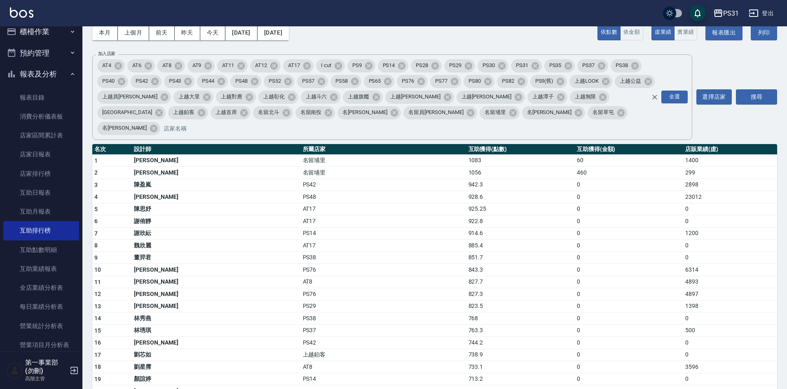 The image size is (787, 389). I want to click on div: 上越對應, so click(236, 97).